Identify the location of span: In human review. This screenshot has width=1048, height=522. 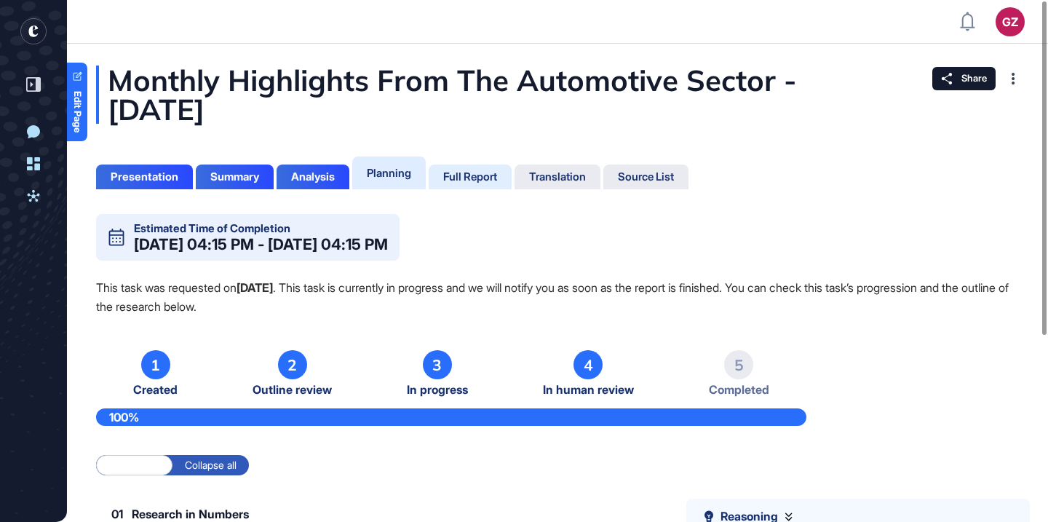
(588, 390).